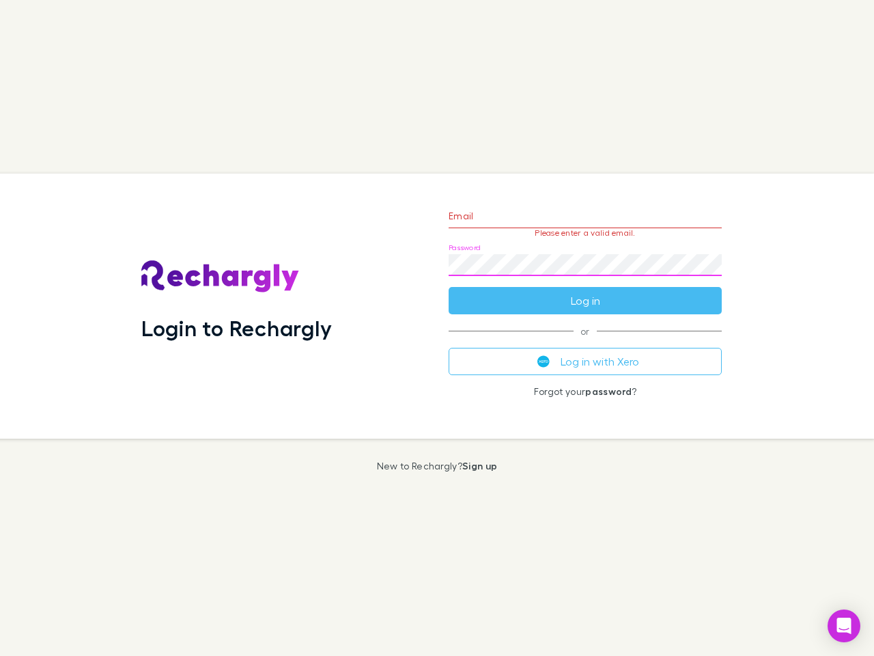 The width and height of the screenshot is (874, 656). I want to click on img: Xero's logo, so click(544, 361).